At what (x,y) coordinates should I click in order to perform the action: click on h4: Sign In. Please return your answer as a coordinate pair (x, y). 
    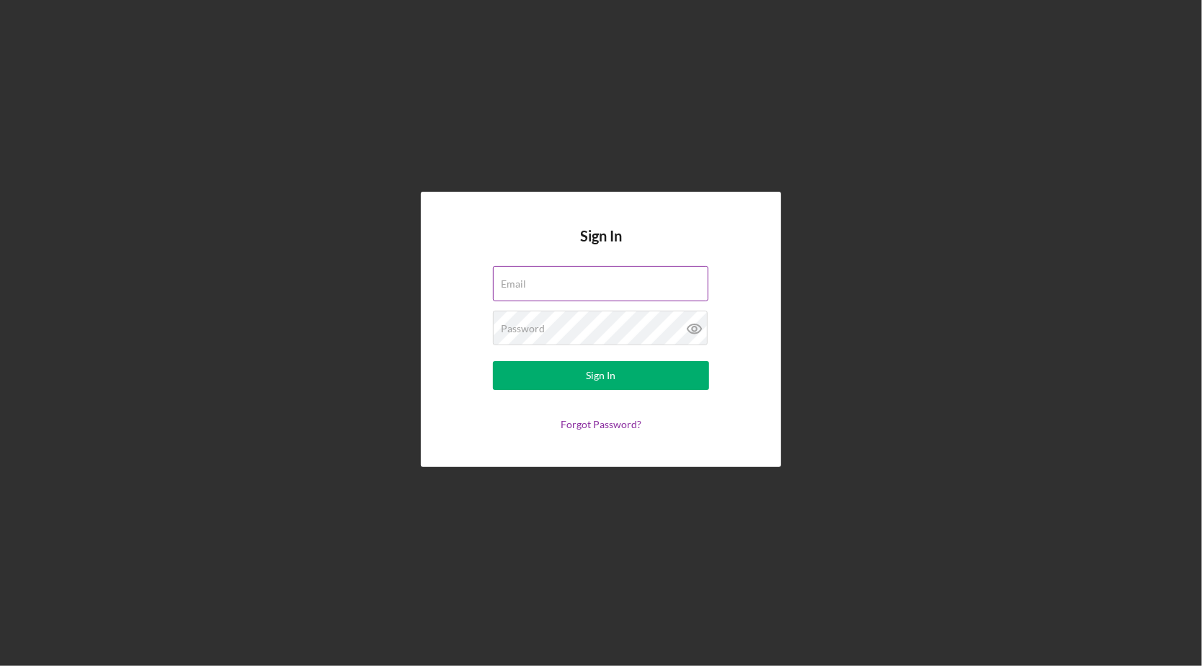
    Looking at the image, I should click on (601, 246).